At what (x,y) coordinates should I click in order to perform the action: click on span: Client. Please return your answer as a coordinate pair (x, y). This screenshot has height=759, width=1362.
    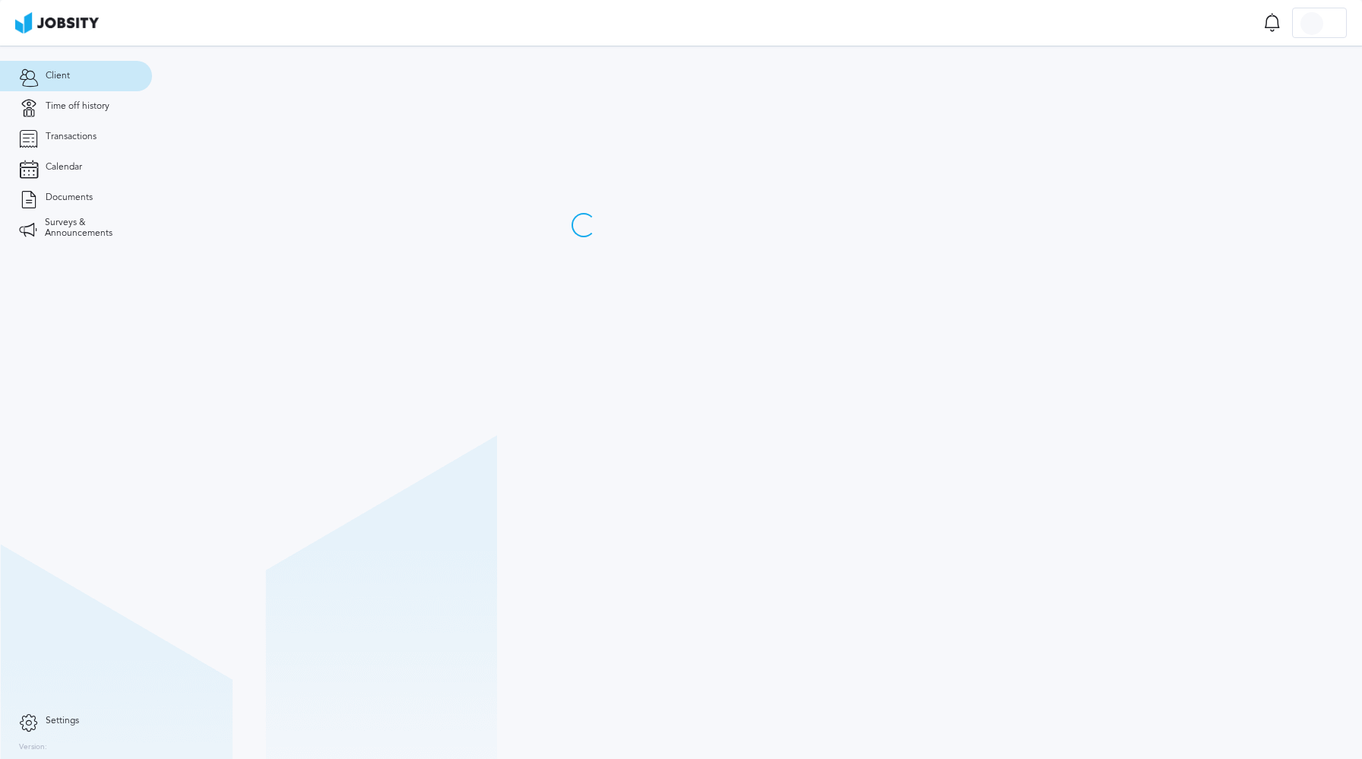
    Looking at the image, I should click on (58, 76).